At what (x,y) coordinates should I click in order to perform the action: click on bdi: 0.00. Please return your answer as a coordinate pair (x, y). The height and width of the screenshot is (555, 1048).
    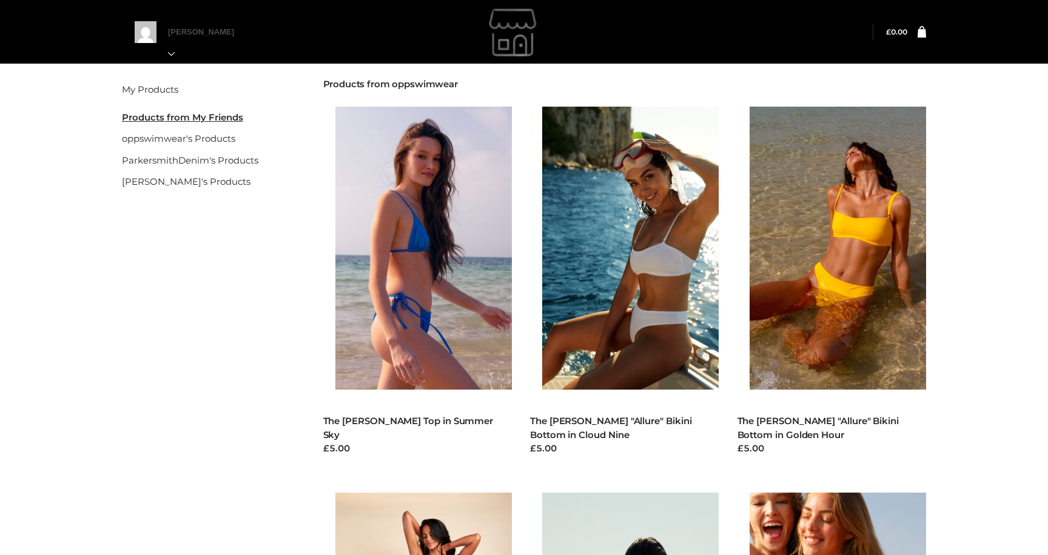
    Looking at the image, I should click on (896, 32).